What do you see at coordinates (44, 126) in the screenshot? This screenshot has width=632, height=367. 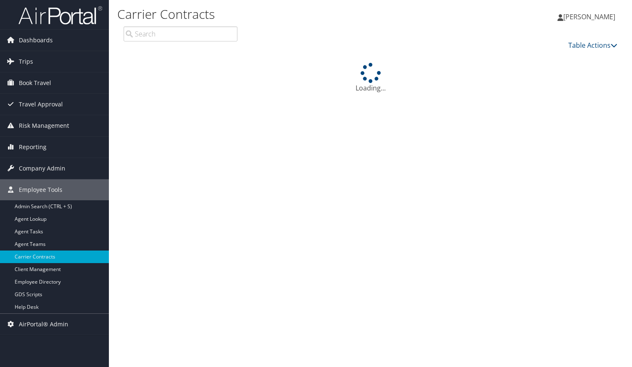 I see `span: Risk Management` at bounding box center [44, 126].